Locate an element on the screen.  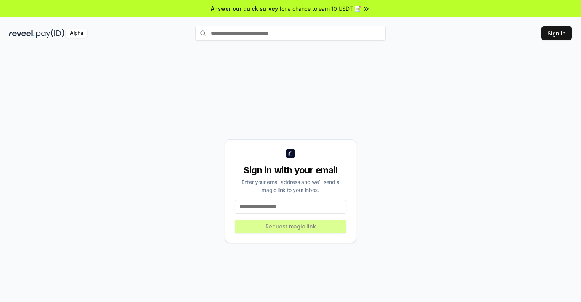
div: Alpha is located at coordinates (77, 33).